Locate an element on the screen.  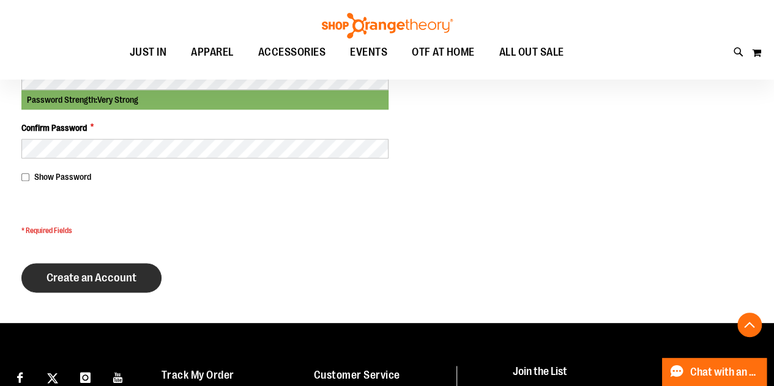
div: Password Strength: is located at coordinates (205, 100).